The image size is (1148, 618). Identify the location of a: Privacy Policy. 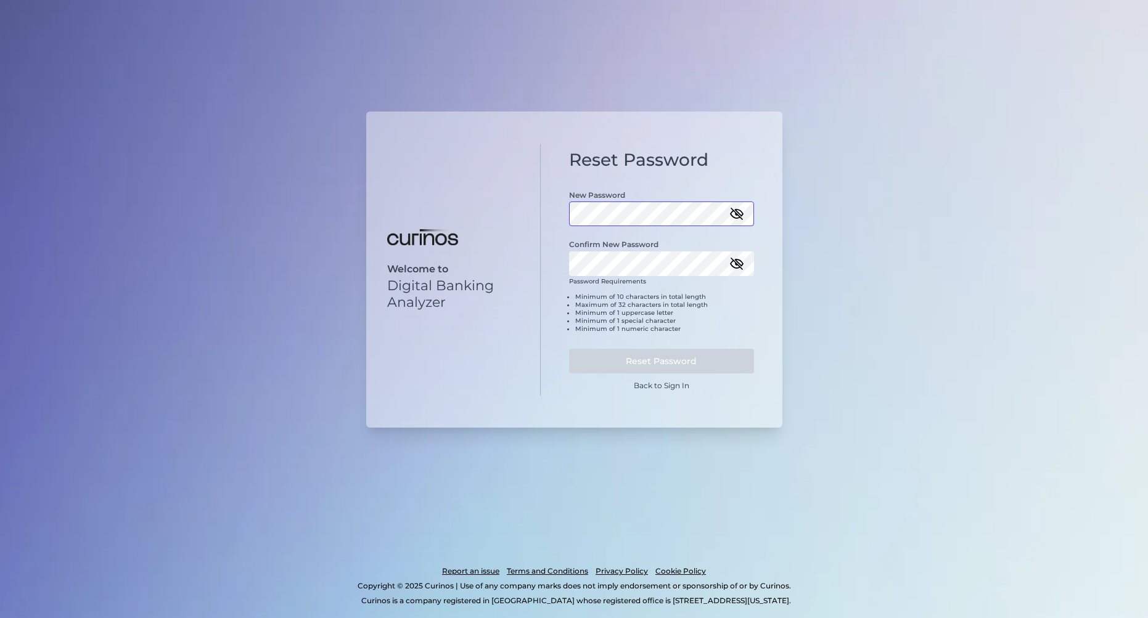
(621, 571).